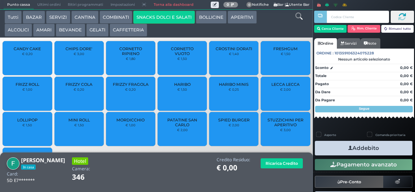  I want to click on span: PATATINE SAN CARLO, so click(182, 122).